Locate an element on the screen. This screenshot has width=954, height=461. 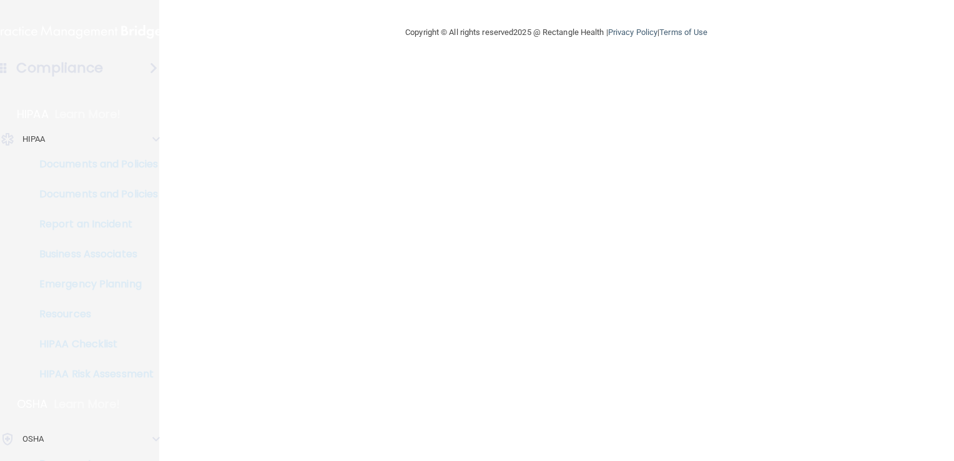
p: HIPAA Risk Assessment is located at coordinates (93, 374).